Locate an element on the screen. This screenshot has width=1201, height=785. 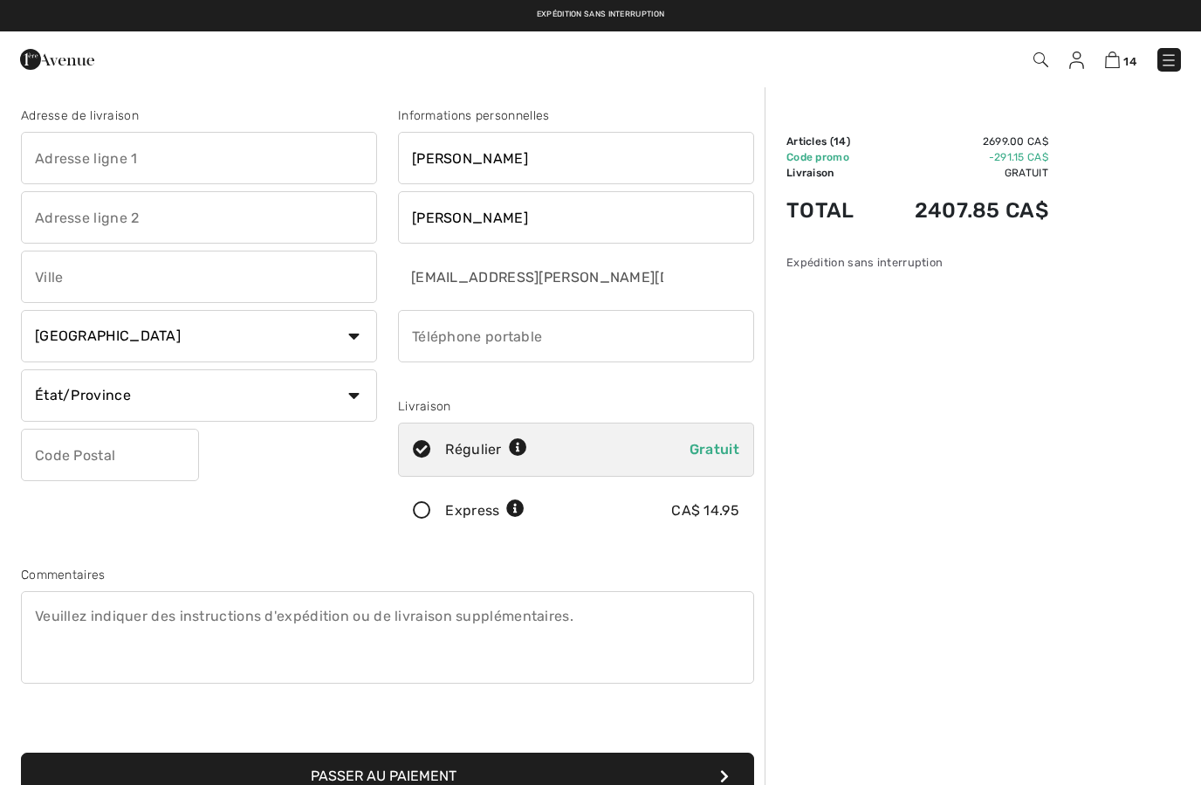
input: Courriel is located at coordinates (532, 277).